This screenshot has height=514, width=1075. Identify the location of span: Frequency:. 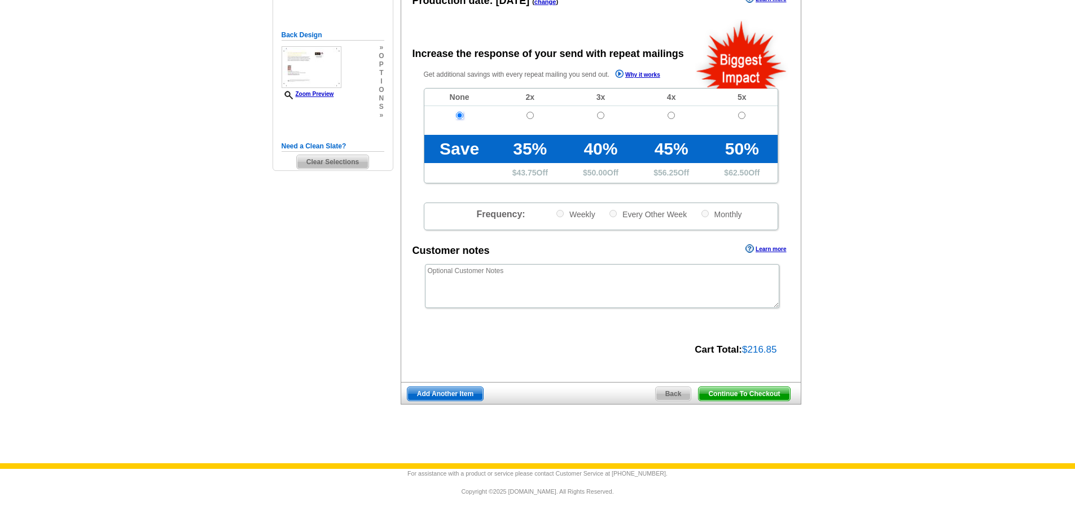
(501, 214).